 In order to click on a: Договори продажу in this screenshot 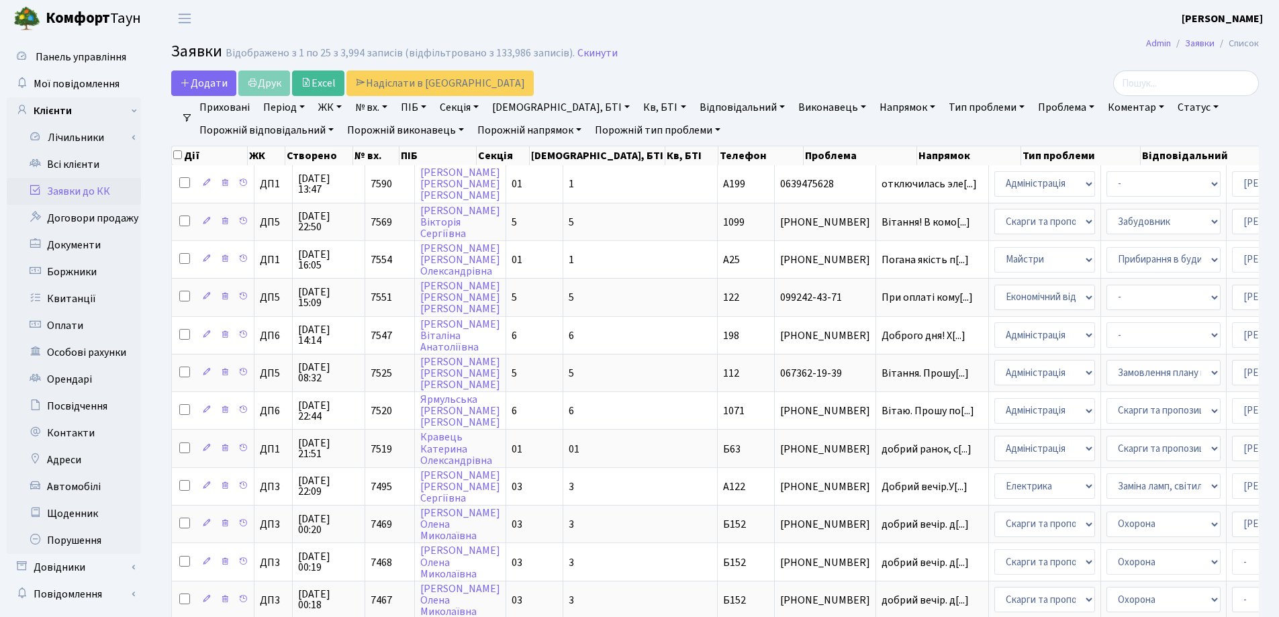, I will do `click(74, 218)`.